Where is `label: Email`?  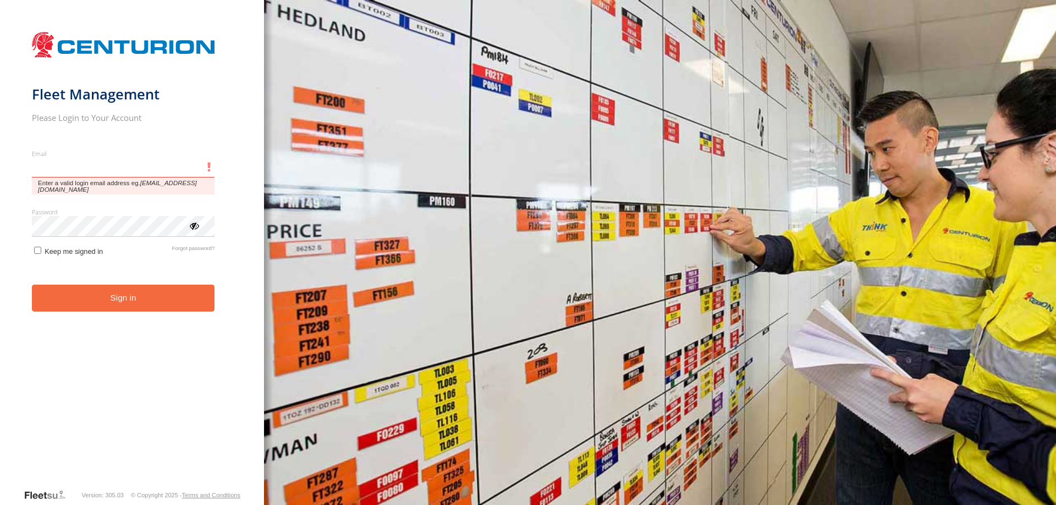
label: Email is located at coordinates (123, 153).